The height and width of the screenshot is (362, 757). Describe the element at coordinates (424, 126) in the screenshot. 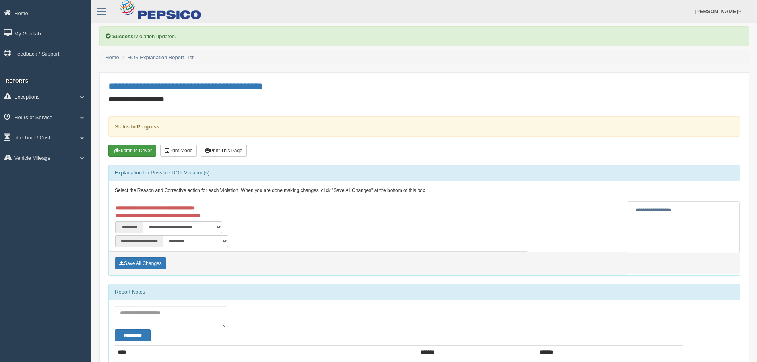

I see `div: Status:` at that location.